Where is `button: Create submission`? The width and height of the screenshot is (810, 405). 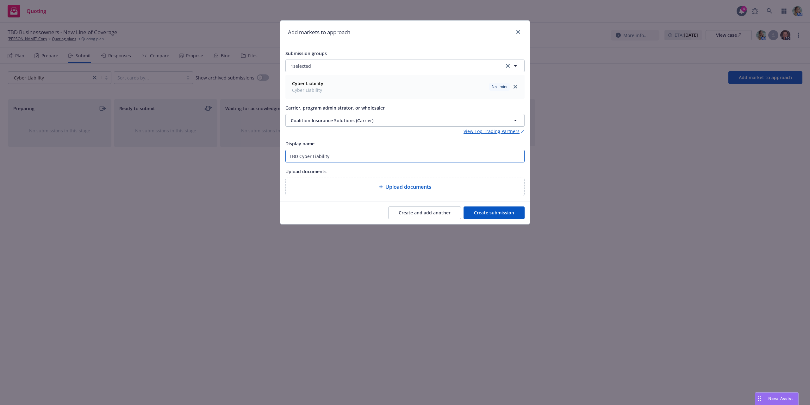 button: Create submission is located at coordinates (494, 213).